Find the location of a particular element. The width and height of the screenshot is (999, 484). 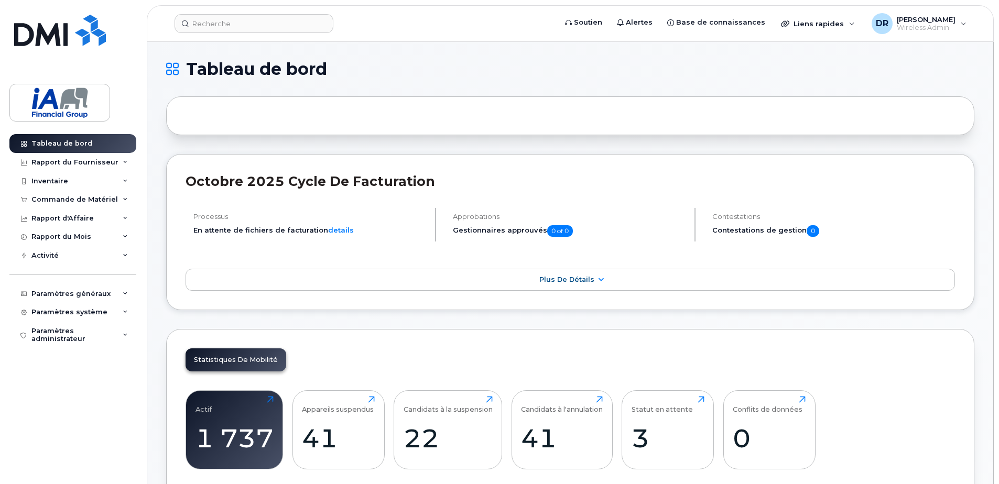

div: Conflits de données is located at coordinates (767, 405).